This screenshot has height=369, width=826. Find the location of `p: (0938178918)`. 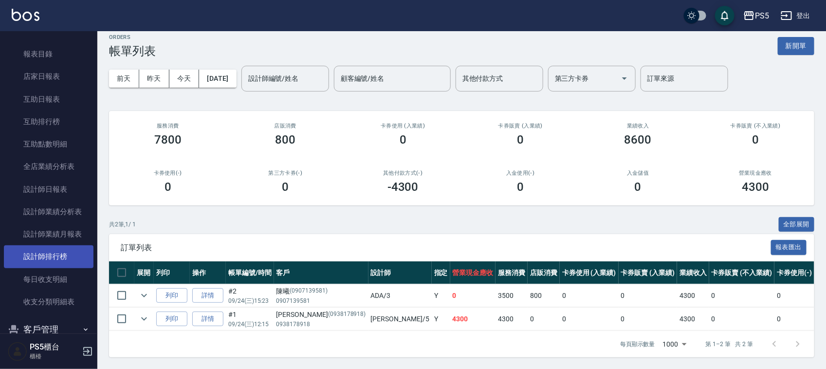

p: (0938178918) is located at coordinates (347, 314).